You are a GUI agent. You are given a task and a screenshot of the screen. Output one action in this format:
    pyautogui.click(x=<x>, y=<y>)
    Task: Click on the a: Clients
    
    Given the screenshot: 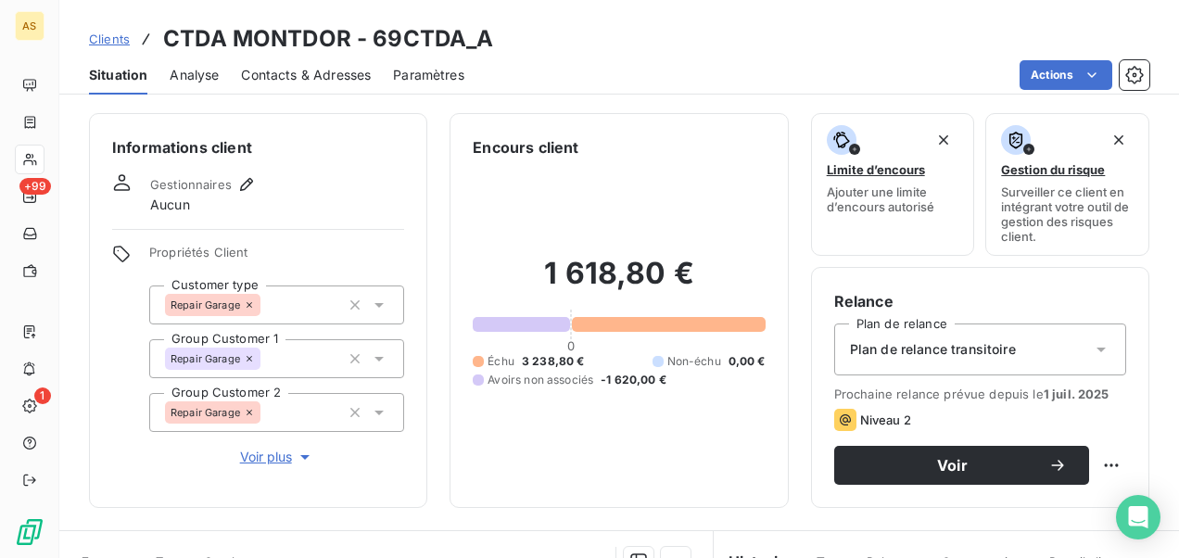 What is the action you would take?
    pyautogui.click(x=109, y=39)
    